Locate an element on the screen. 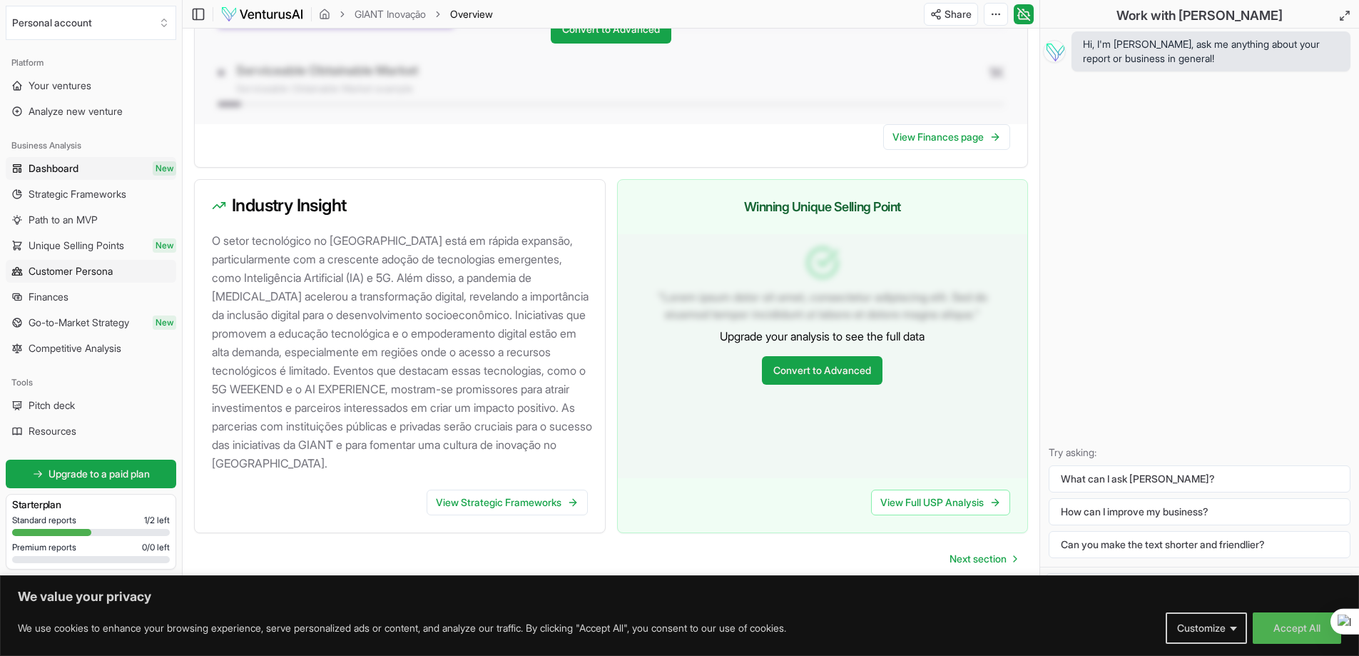 The width and height of the screenshot is (1359, 656). h3: Starter plan is located at coordinates (91, 504).